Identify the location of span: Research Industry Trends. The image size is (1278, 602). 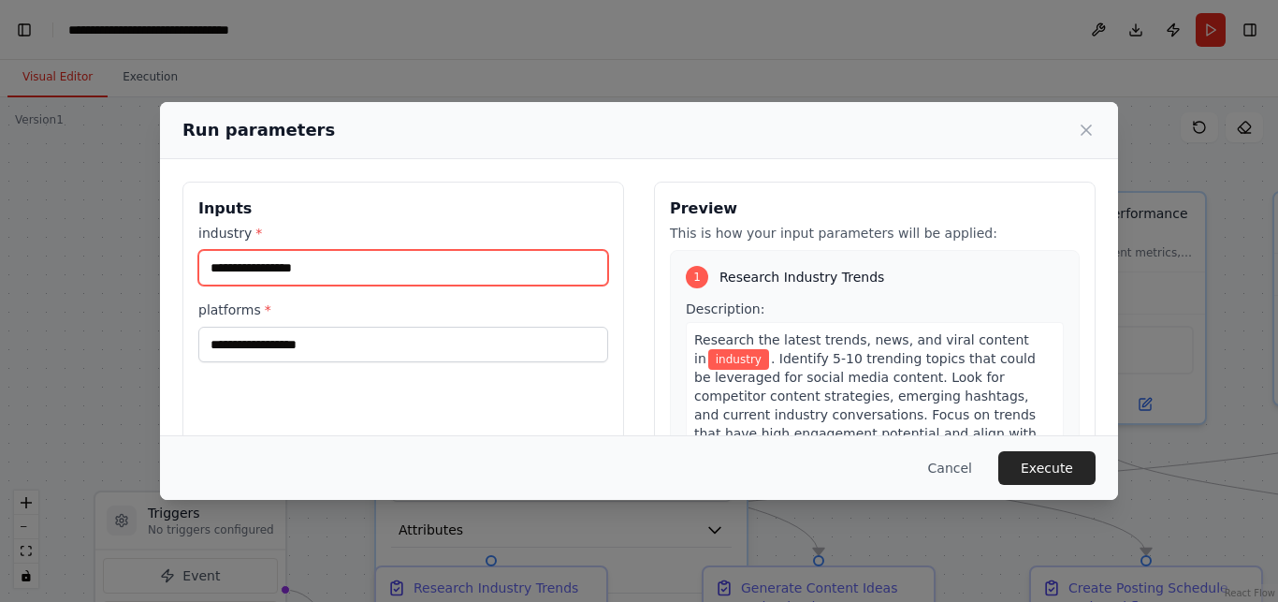
(802, 277).